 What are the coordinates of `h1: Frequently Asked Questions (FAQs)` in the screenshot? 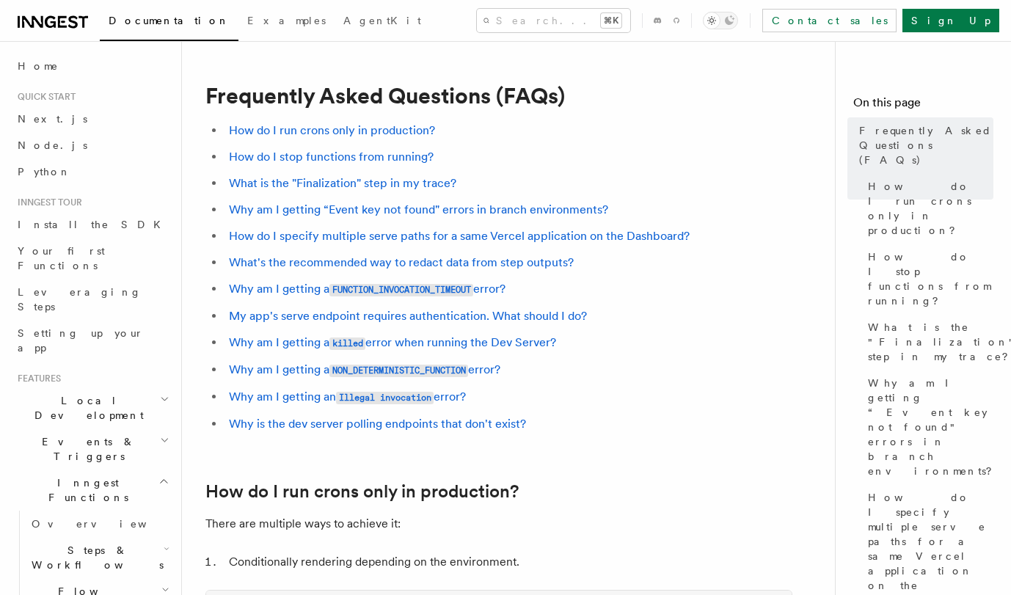 It's located at (499, 95).